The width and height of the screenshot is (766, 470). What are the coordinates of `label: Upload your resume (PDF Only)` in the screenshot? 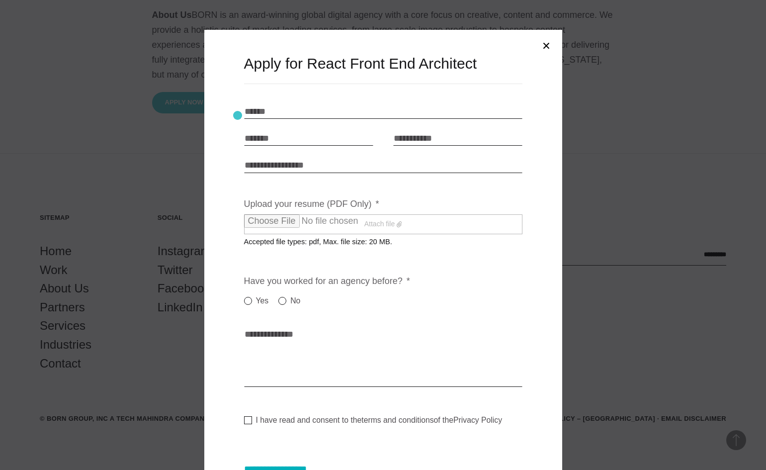 It's located at (312, 204).